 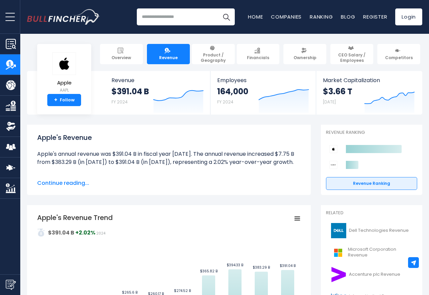 What do you see at coordinates (130, 292) in the screenshot?
I see `text: $265.6 B` at bounding box center [130, 292].